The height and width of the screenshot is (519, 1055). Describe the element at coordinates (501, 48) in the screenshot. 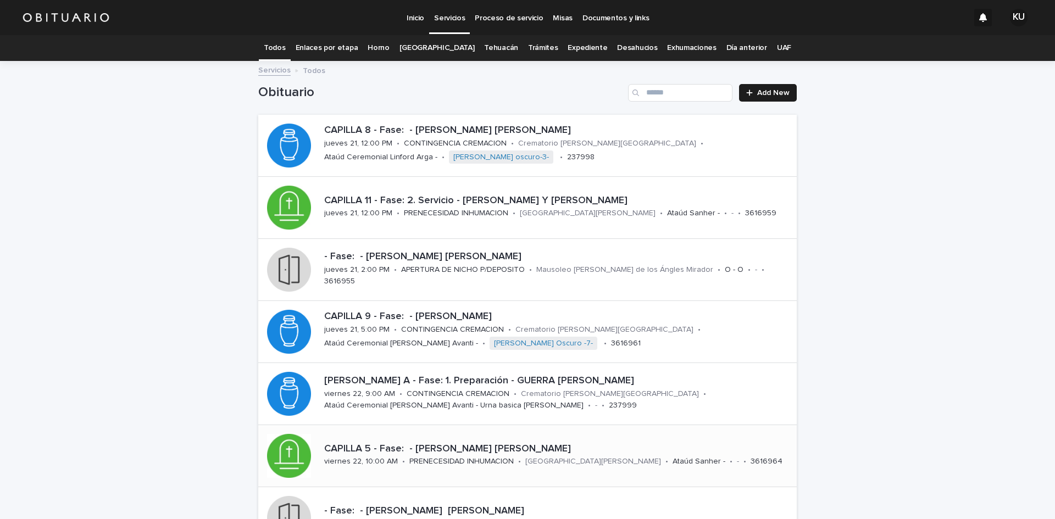

I see `a: Tehuacán` at that location.